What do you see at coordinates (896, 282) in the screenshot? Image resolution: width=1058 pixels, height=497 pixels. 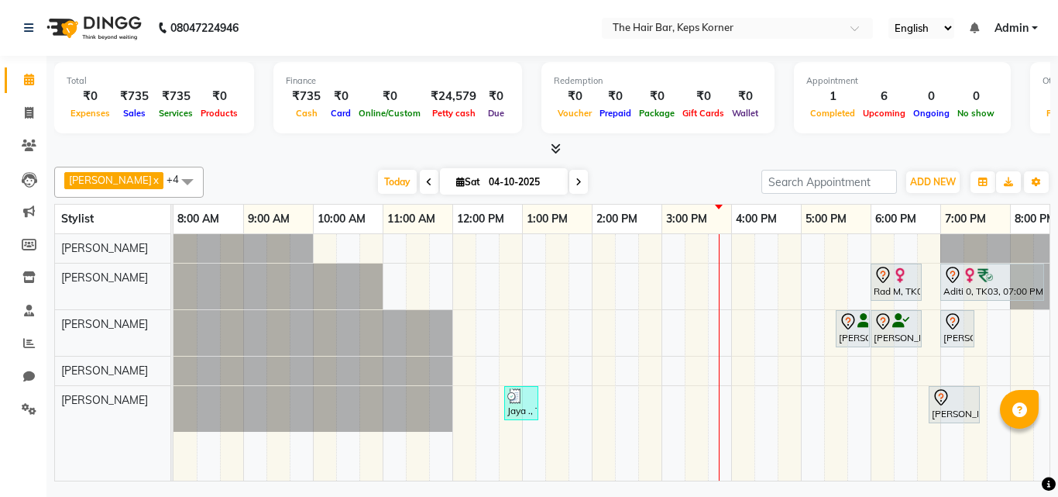 I see `div: Rad M, TK06, 06:00 PM-06:45 PM, Hair Wash Premium And Blast Dry` at bounding box center [896, 282].